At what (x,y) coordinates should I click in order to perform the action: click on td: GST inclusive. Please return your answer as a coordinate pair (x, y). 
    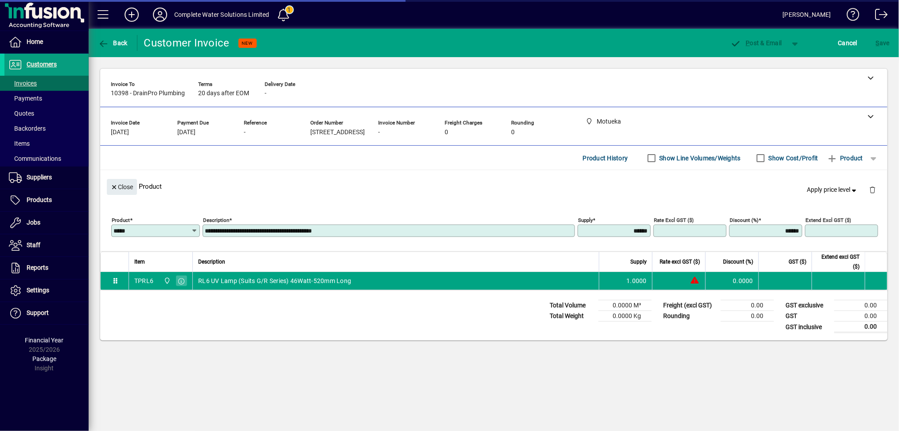
    Looking at the image, I should click on (808, 327).